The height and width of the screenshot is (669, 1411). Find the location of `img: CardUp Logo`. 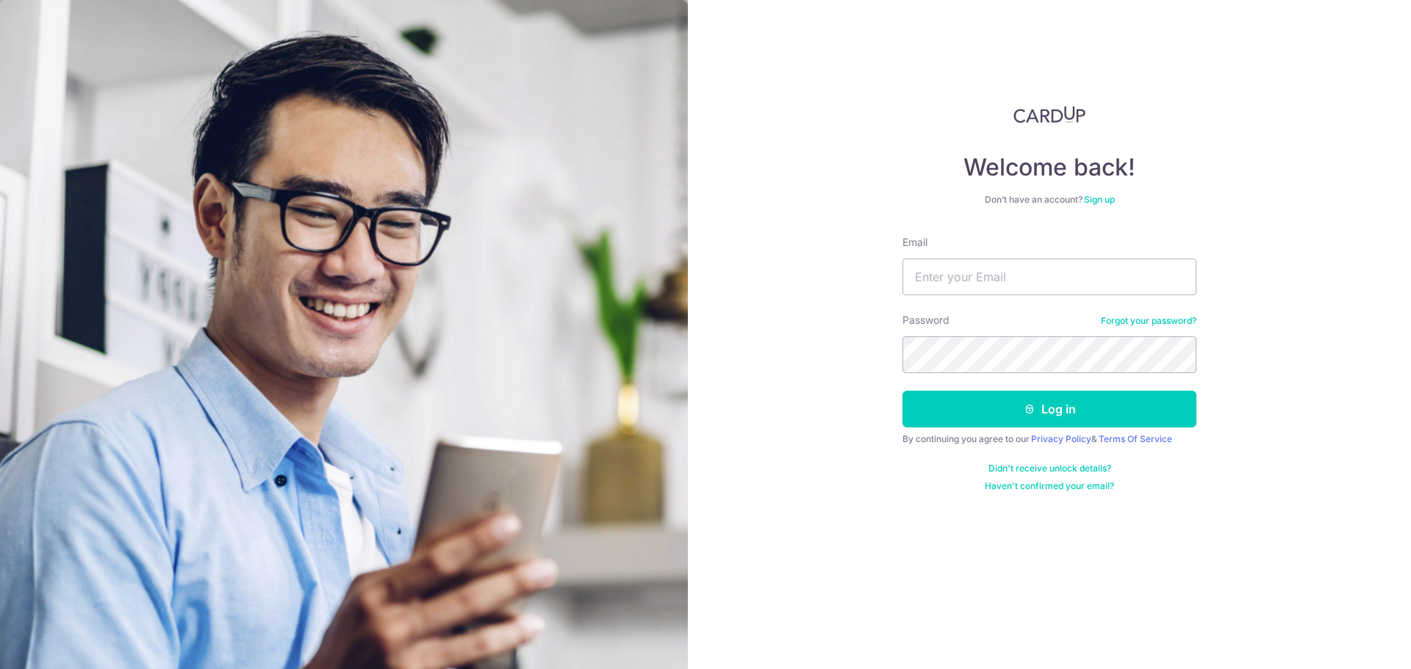

img: CardUp Logo is located at coordinates (1049, 115).